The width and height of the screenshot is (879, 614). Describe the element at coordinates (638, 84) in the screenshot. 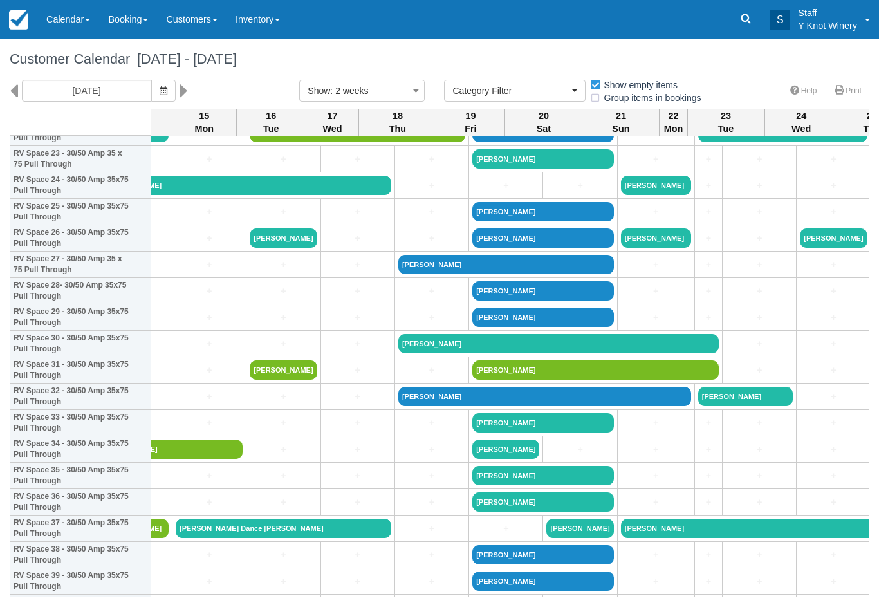

I see `span: Show empty items` at that location.